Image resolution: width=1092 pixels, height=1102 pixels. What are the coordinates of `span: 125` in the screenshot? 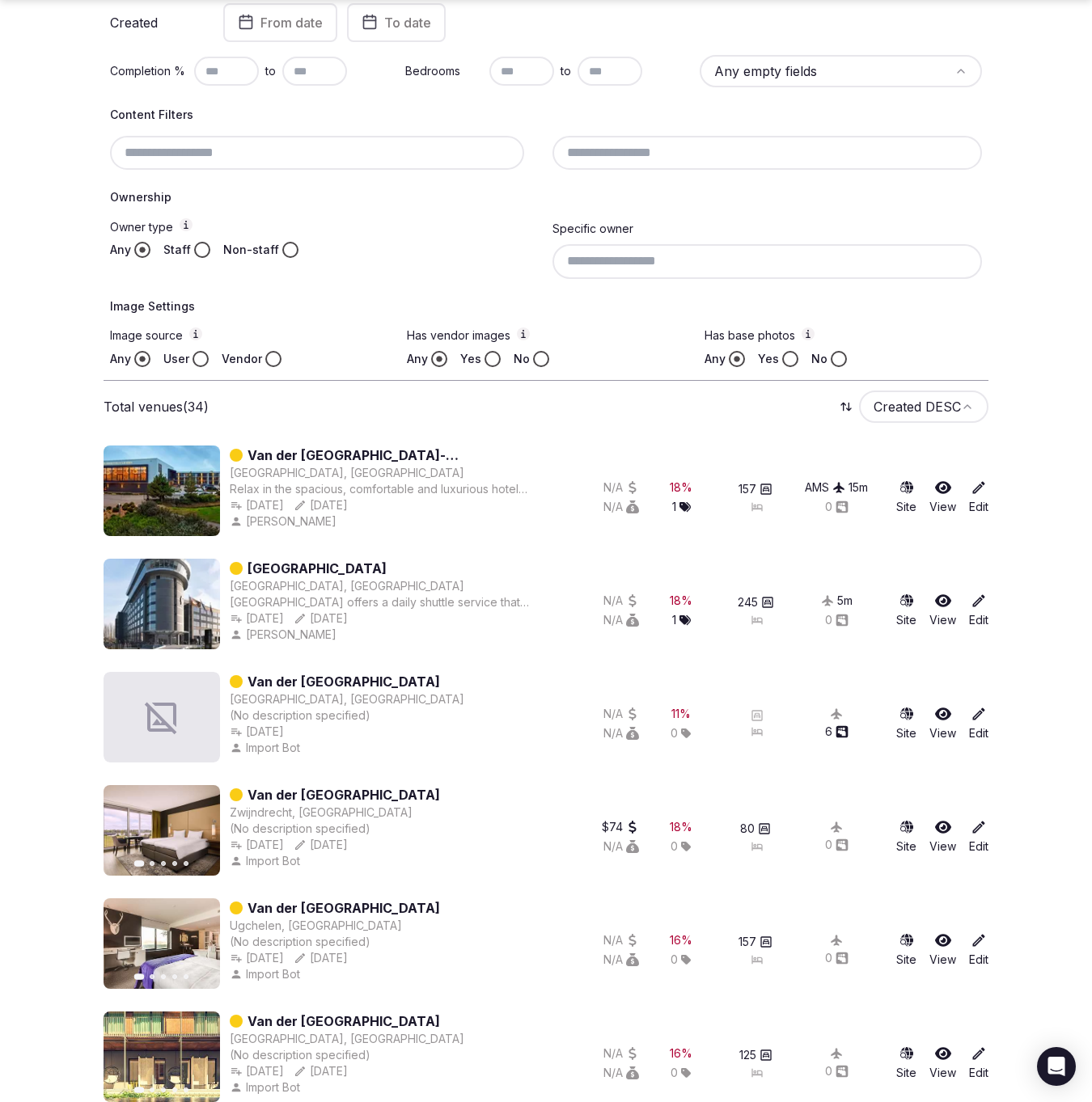 It's located at (747, 1055).